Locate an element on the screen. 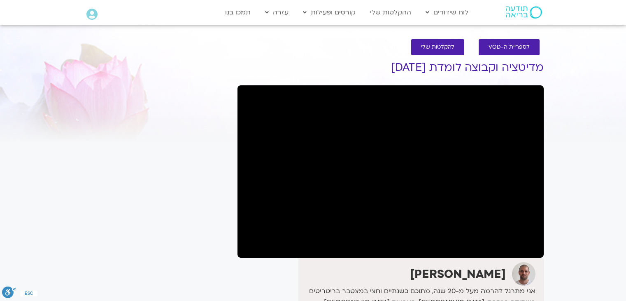 The width and height of the screenshot is (626, 301). a: להקלטות שלי is located at coordinates (438, 47).